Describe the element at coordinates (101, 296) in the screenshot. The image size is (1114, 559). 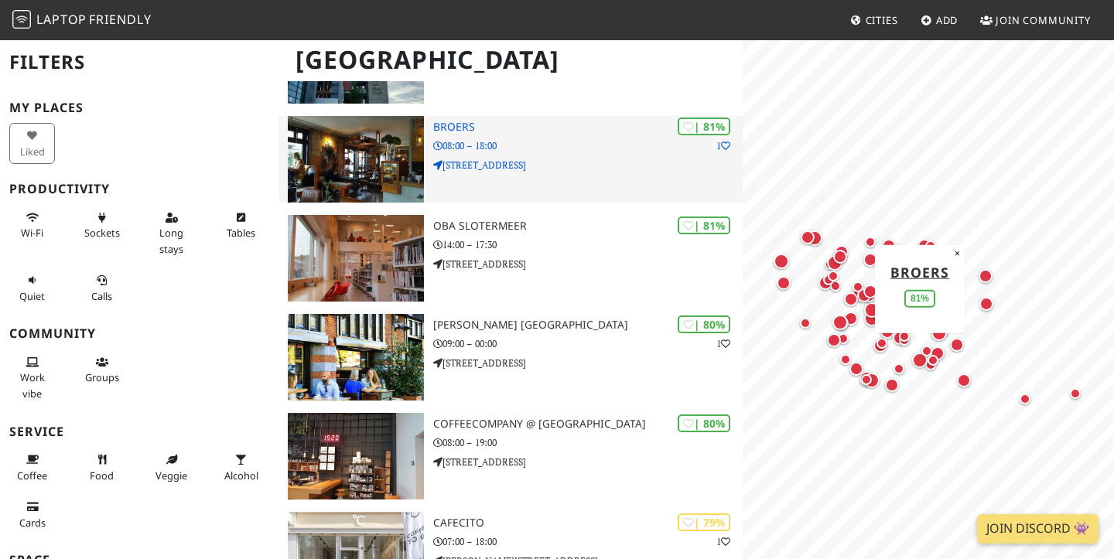
I see `span: Video/audio calls` at that location.